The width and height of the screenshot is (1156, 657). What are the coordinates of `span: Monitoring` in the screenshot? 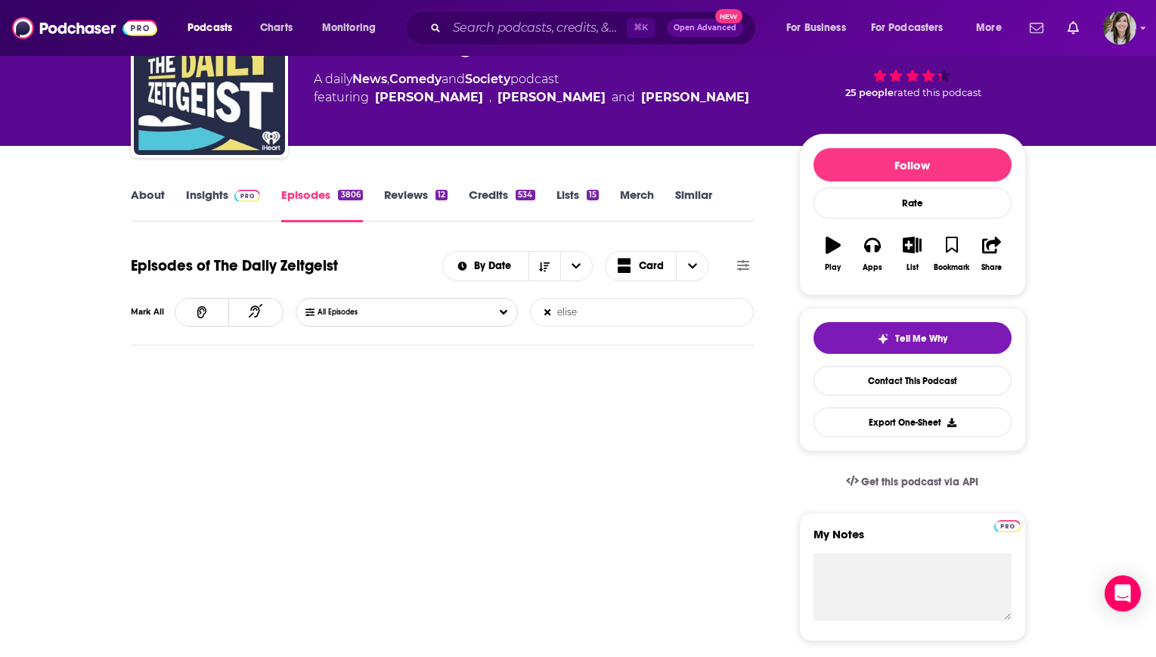 It's located at (349, 28).